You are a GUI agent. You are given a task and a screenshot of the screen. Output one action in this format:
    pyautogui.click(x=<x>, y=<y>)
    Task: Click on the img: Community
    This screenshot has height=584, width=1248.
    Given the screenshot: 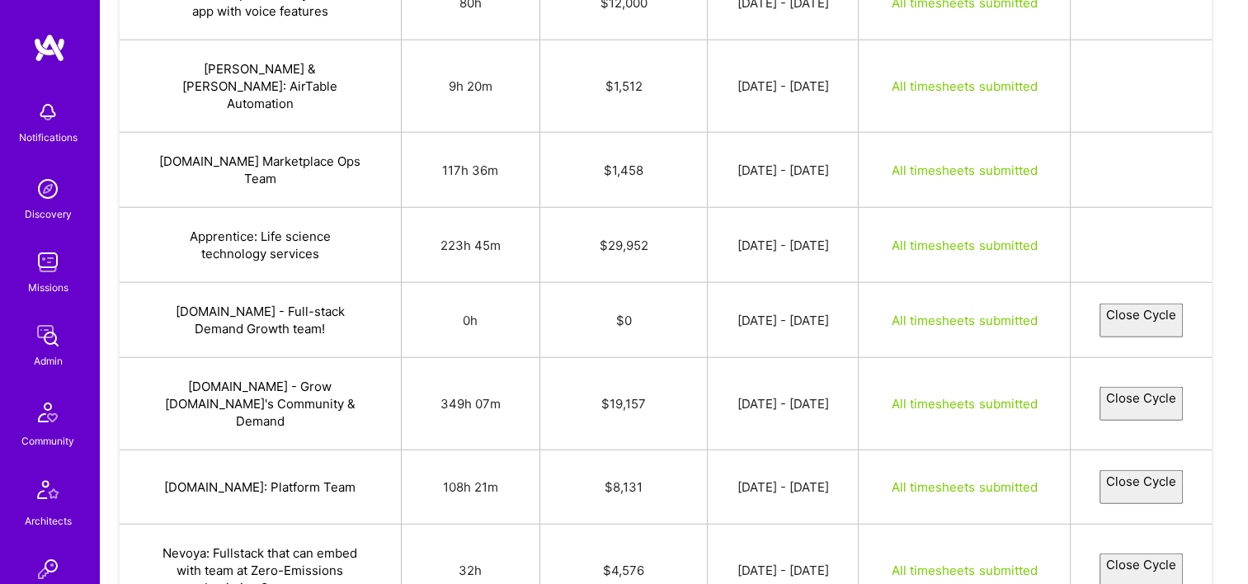 What is the action you would take?
    pyautogui.click(x=48, y=412)
    